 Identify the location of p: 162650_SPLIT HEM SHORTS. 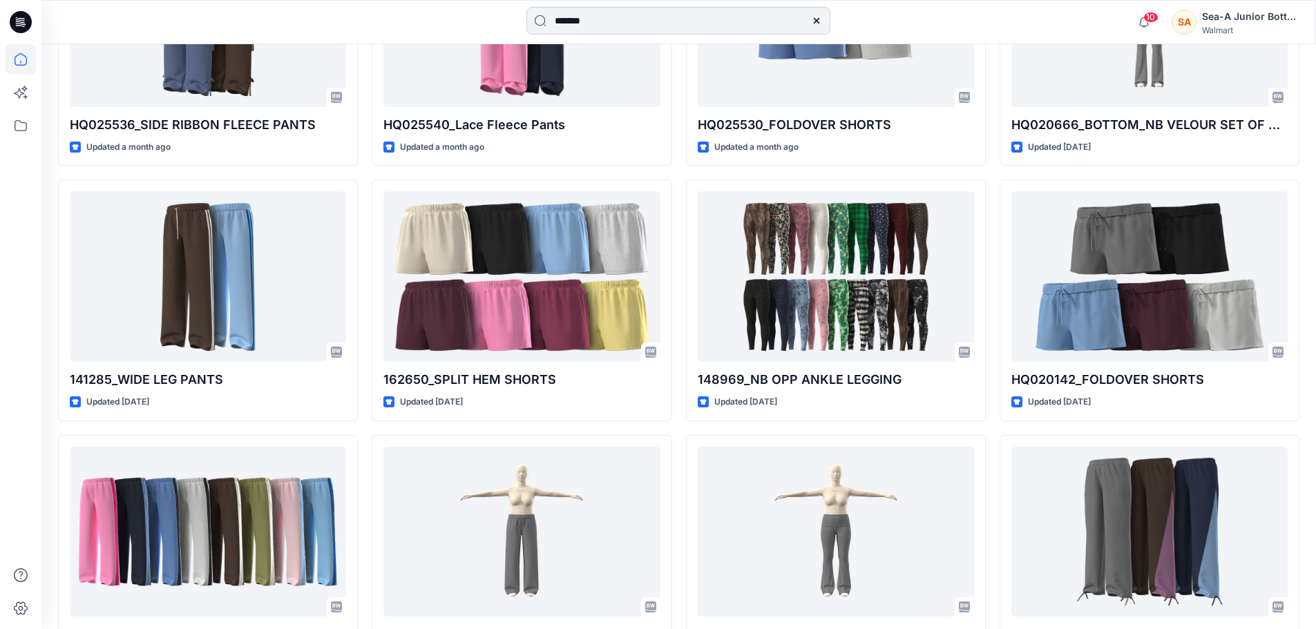
(522, 380).